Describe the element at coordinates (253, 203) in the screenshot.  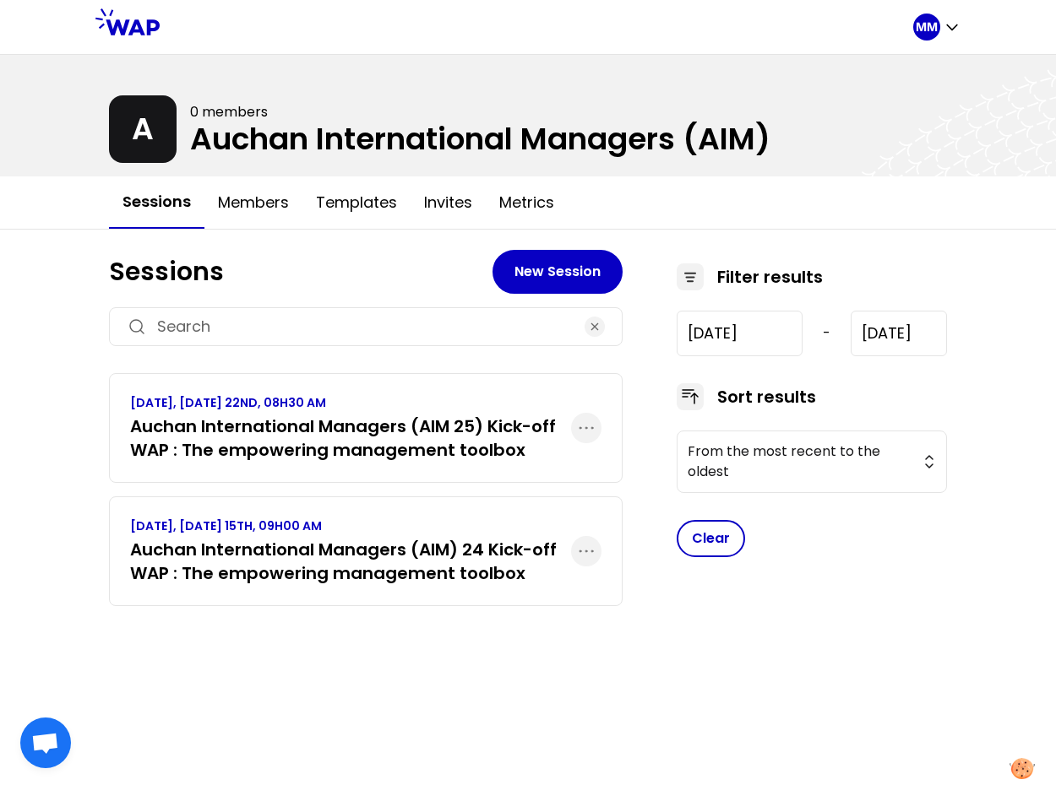
I see `button: Members` at that location.